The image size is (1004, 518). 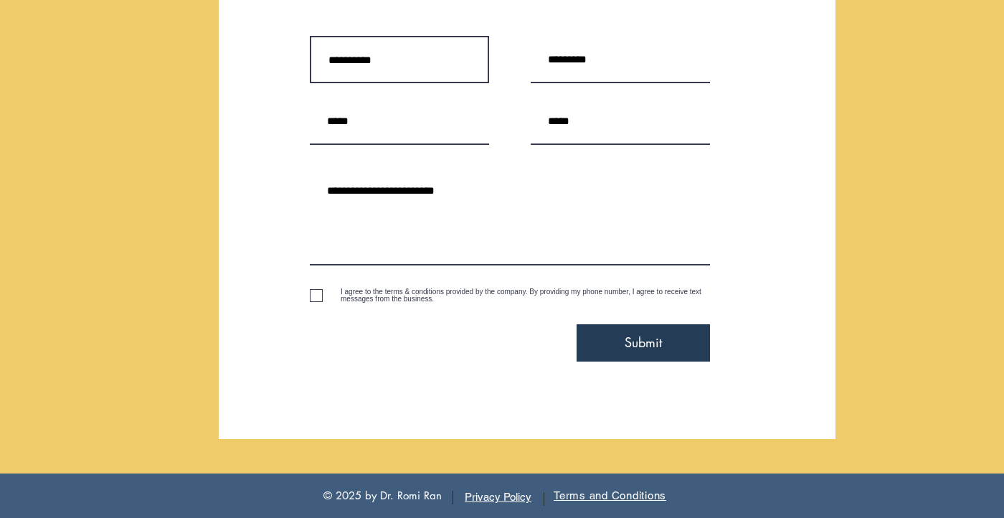 What do you see at coordinates (498, 496) in the screenshot?
I see `span: Privacy Policy` at bounding box center [498, 496].